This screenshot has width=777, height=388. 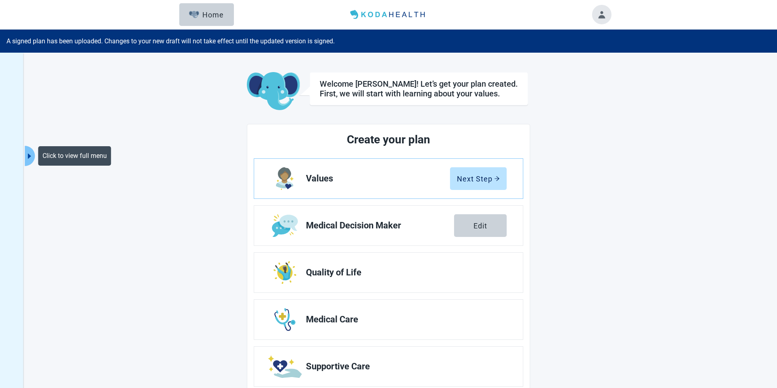 I want to click on button: Next Steparrow-right, so click(x=478, y=178).